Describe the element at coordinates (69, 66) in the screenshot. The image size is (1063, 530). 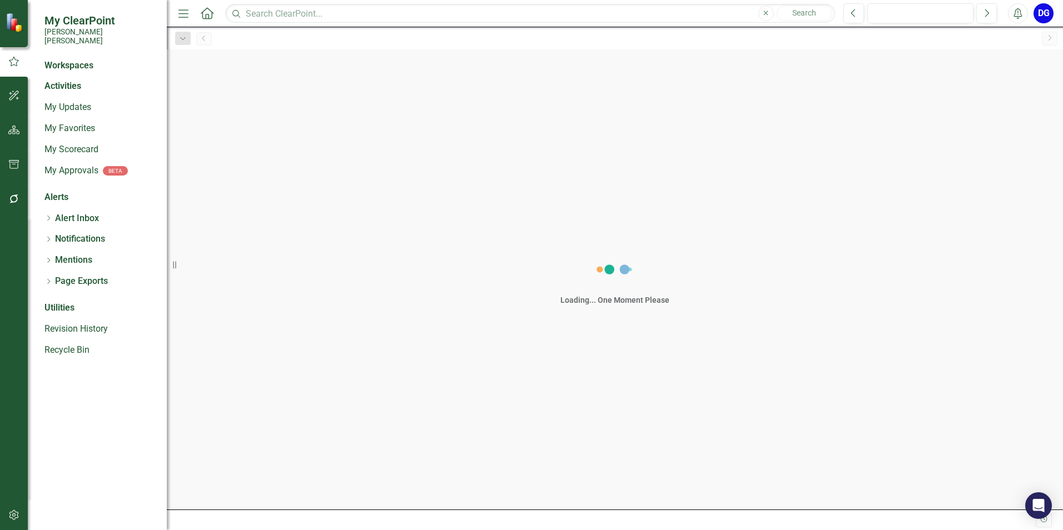
I see `div: Workspaces` at that location.